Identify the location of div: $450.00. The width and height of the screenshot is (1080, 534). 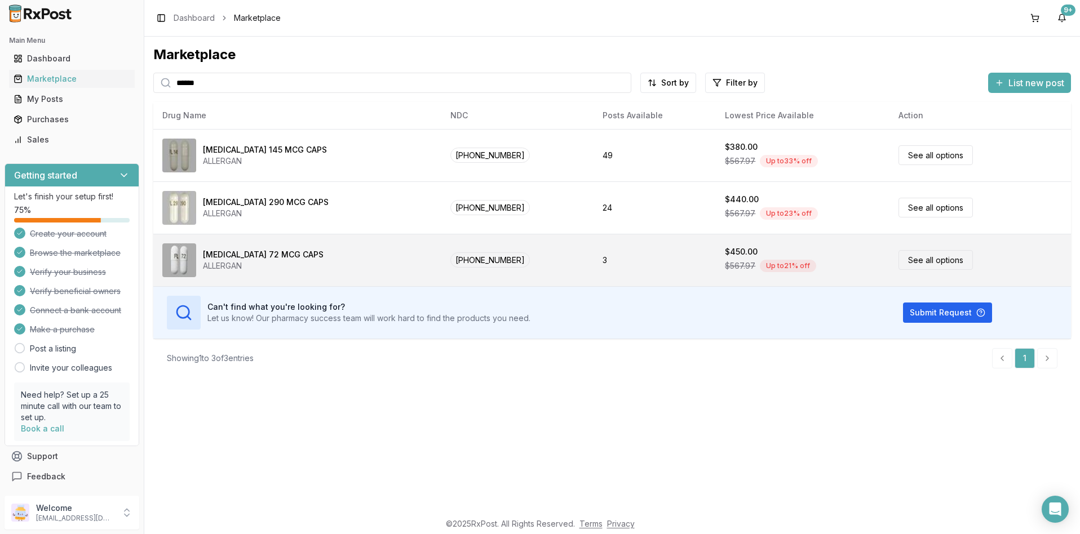
(741, 252).